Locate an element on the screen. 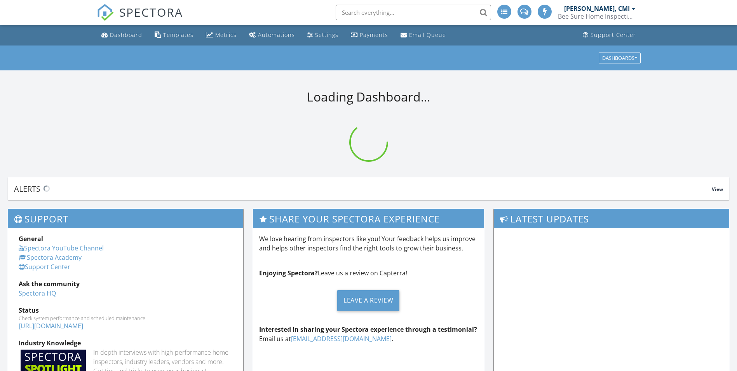 Image resolution: width=737 pixels, height=371 pixels. p: Email us at . is located at coordinates (368, 334).